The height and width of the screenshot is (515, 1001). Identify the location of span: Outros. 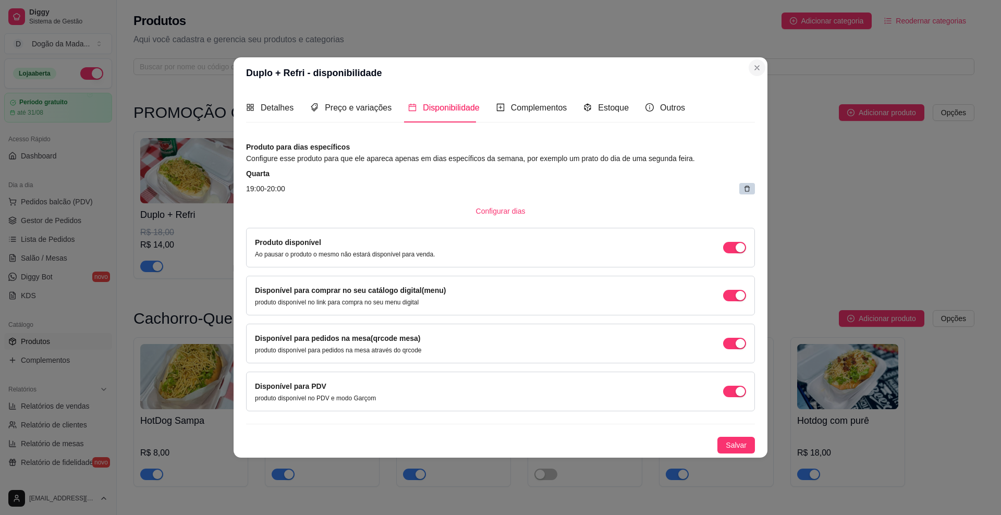
(673, 107).